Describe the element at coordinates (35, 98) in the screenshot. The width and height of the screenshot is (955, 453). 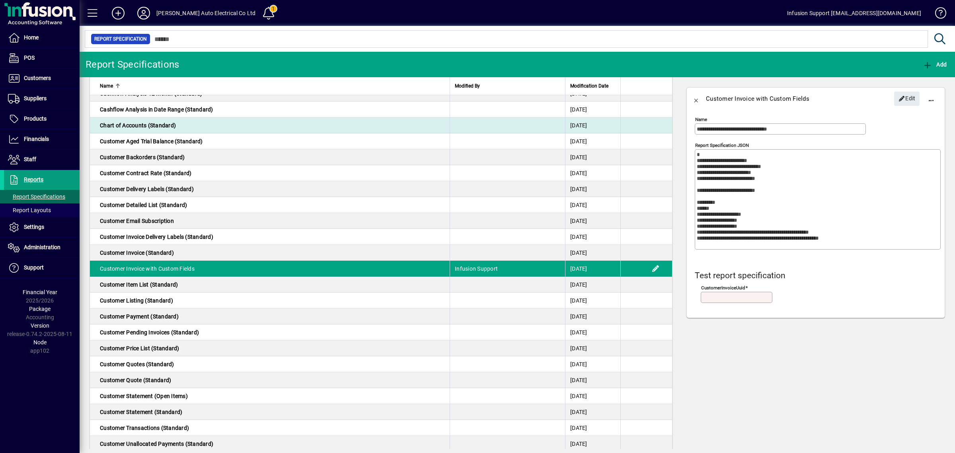
I see `span: Suppliers` at that location.